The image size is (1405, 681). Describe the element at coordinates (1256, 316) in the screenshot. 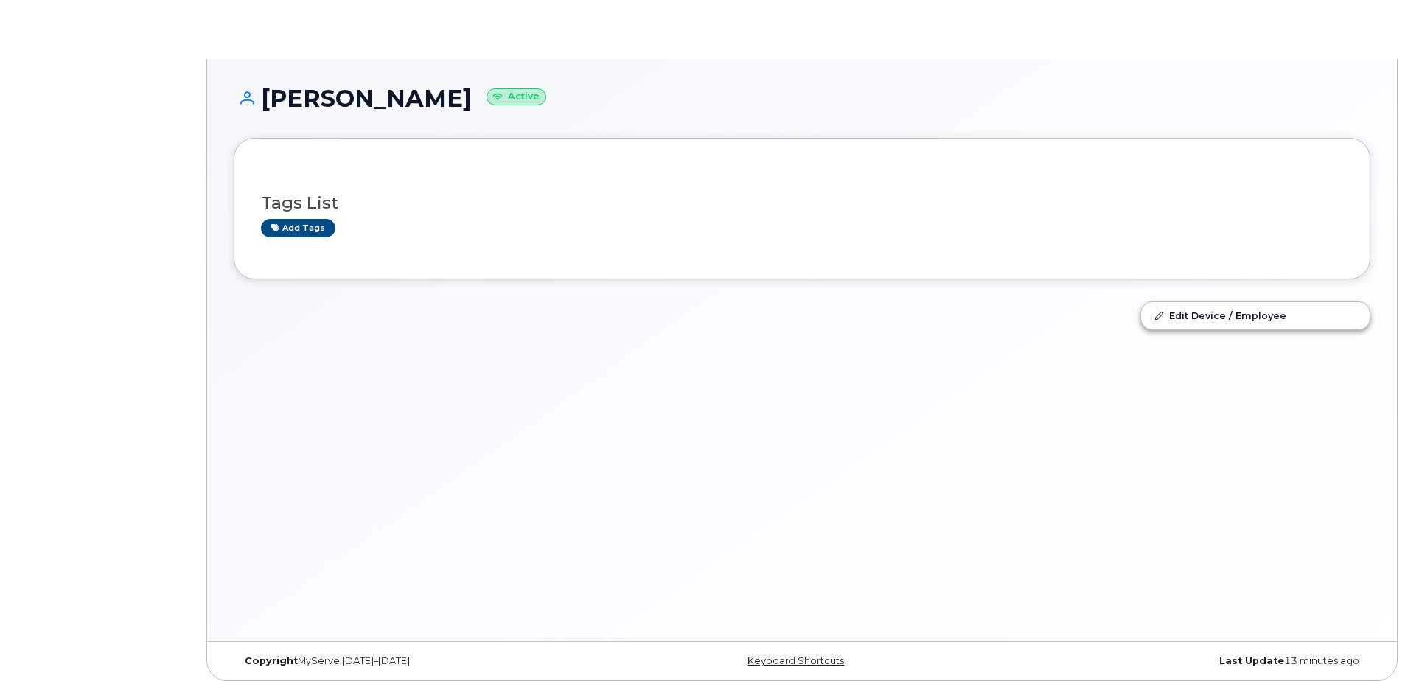

I see `a: Edit Device / Employee` at that location.